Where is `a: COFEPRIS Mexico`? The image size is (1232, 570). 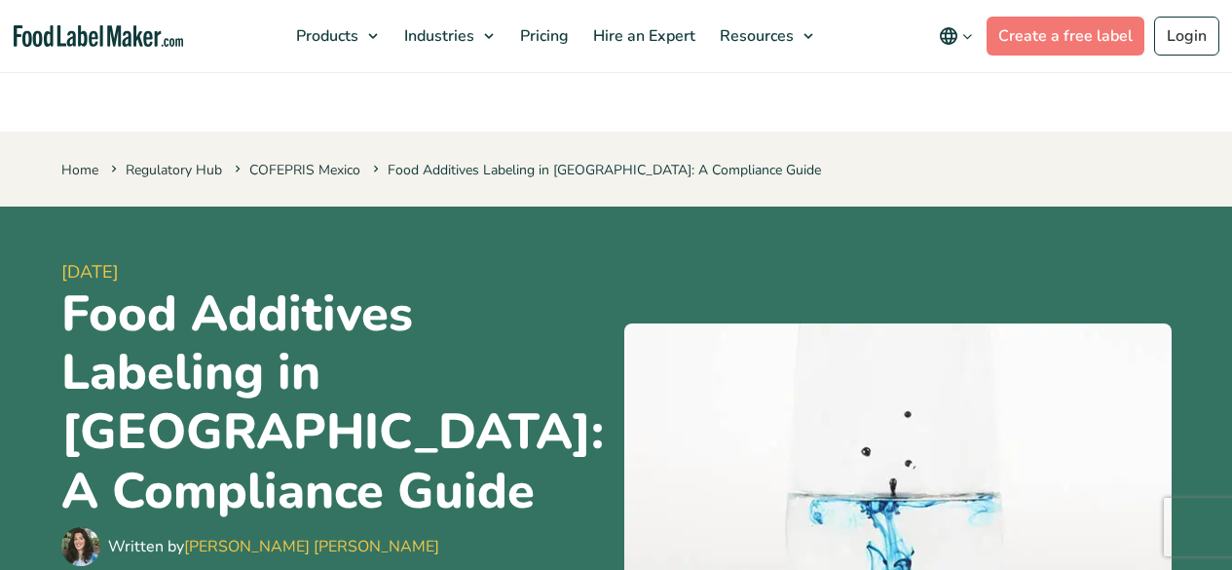
a: COFEPRIS Mexico is located at coordinates (305, 169).